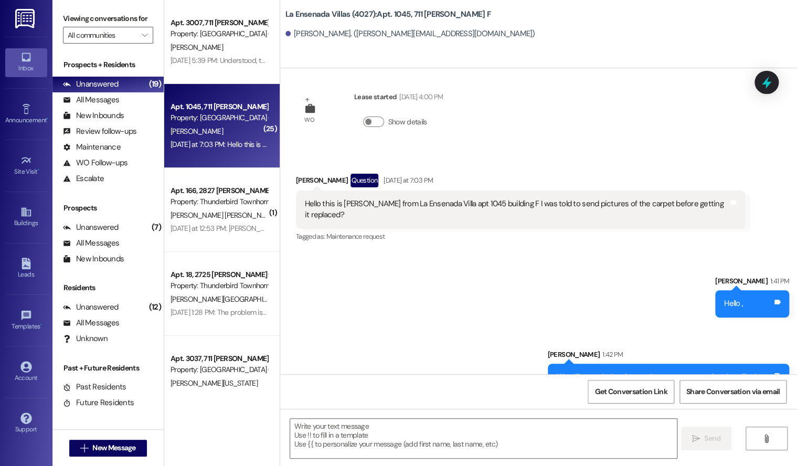 The height and width of the screenshot is (466, 797). What do you see at coordinates (309, 120) in the screenshot?
I see `div: WO` at bounding box center [309, 120].